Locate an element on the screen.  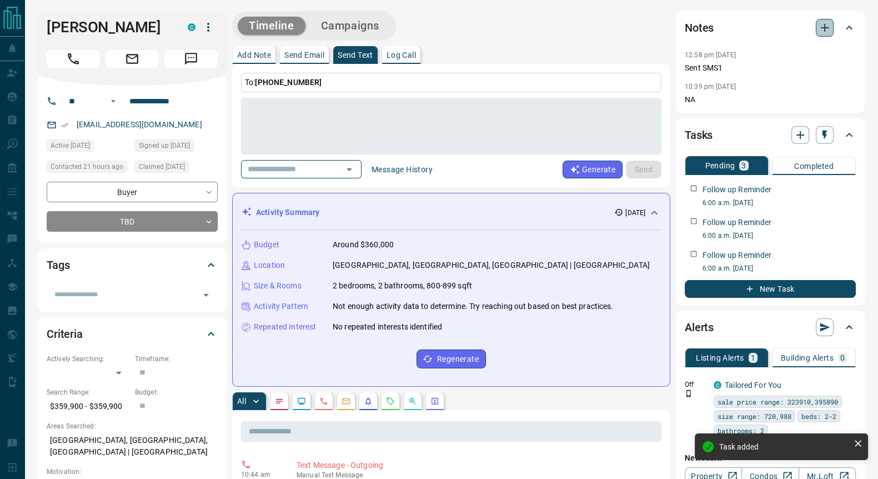
div: Tue Oct 07 2025 is located at coordinates (176, 168).